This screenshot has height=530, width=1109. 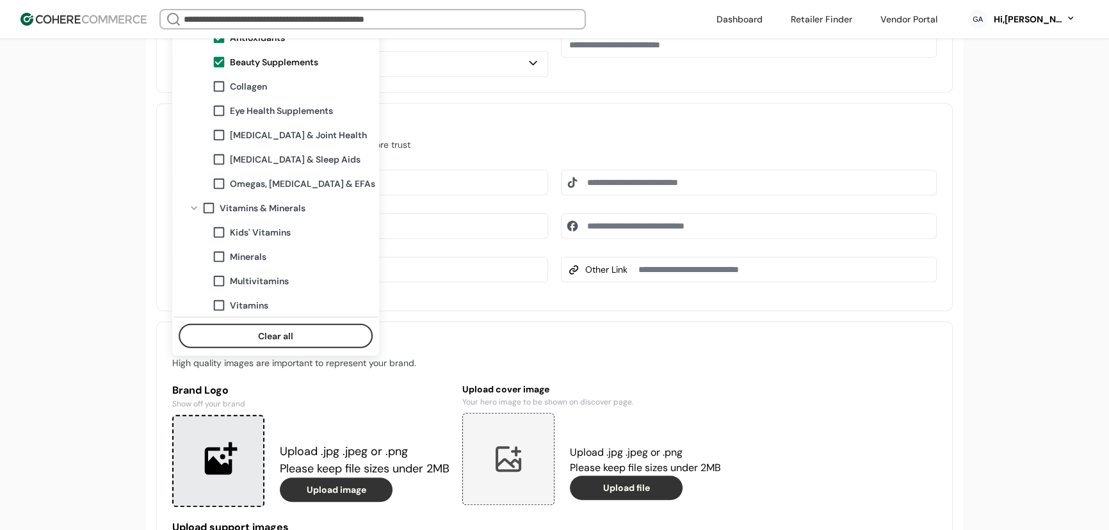 I want to click on span: Multivitamins, so click(x=259, y=280).